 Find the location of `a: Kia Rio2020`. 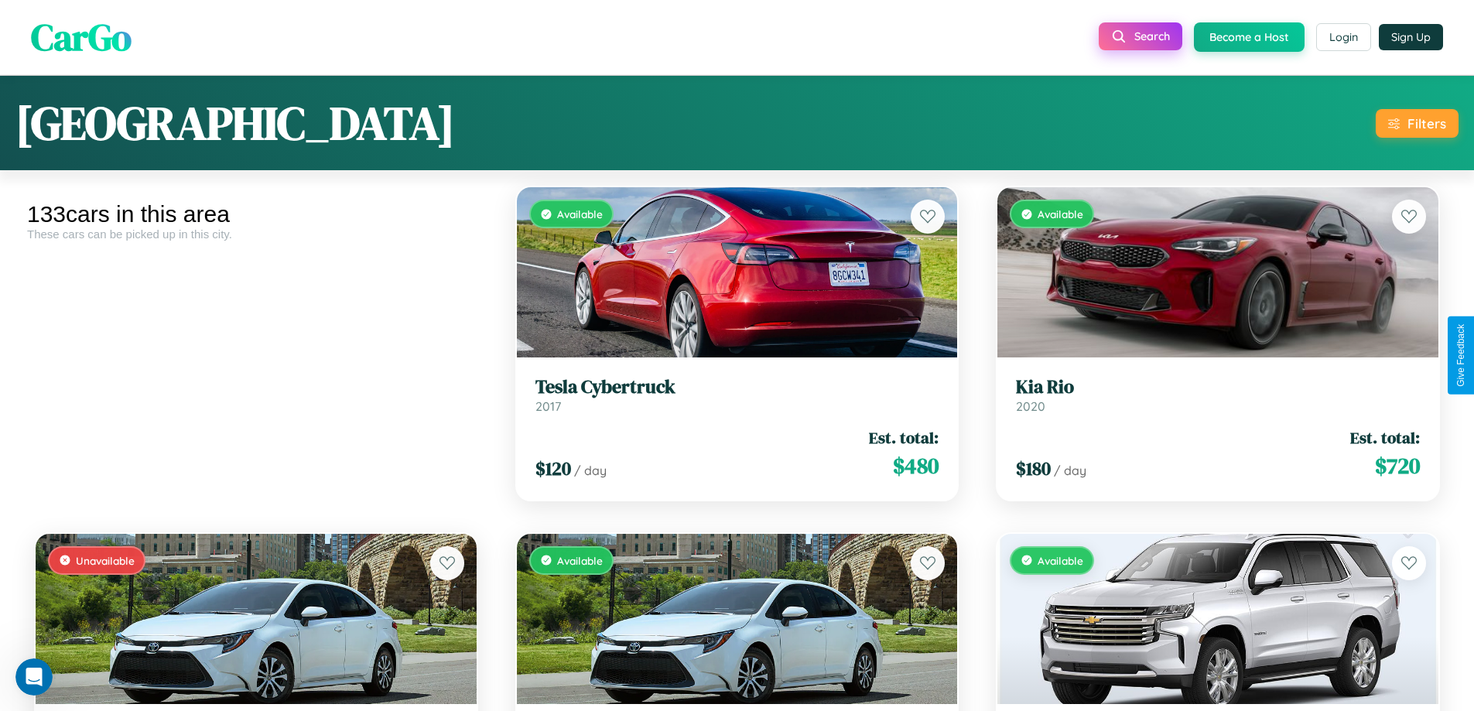

a: Kia Rio2020 is located at coordinates (1218, 395).